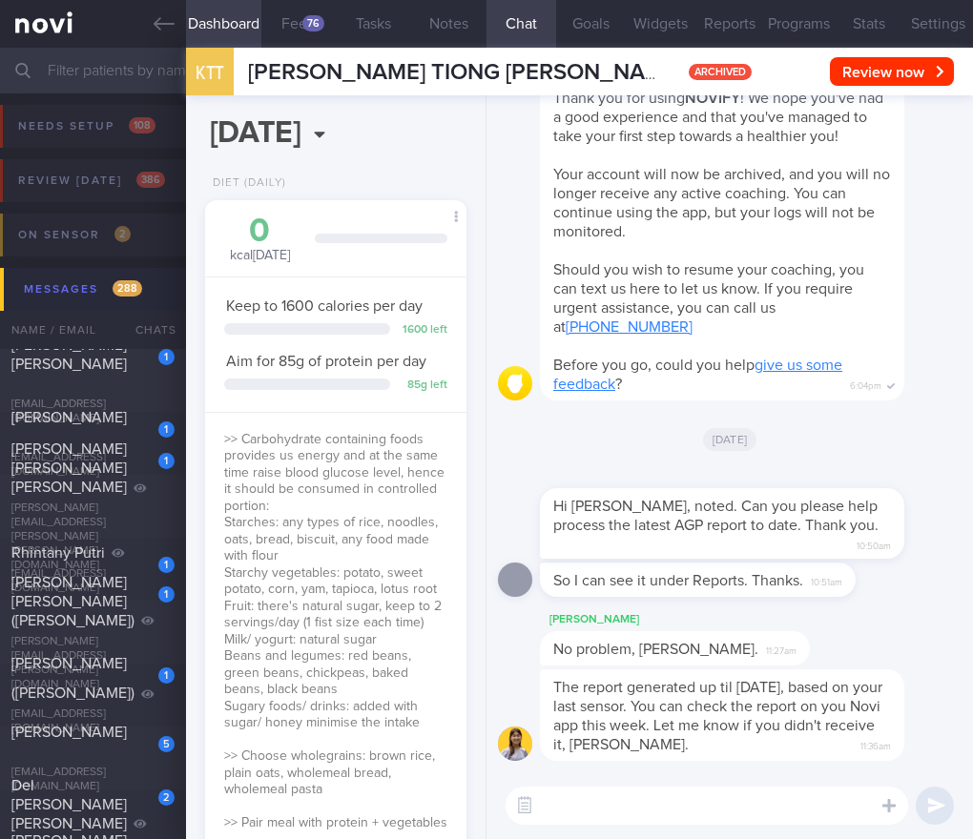 Image resolution: width=973 pixels, height=839 pixels. Describe the element at coordinates (333, 615) in the screenshot. I see `span: Fruit: there's natural sugar, keep to 2 servings/day (1 fist size each time)` at that location.